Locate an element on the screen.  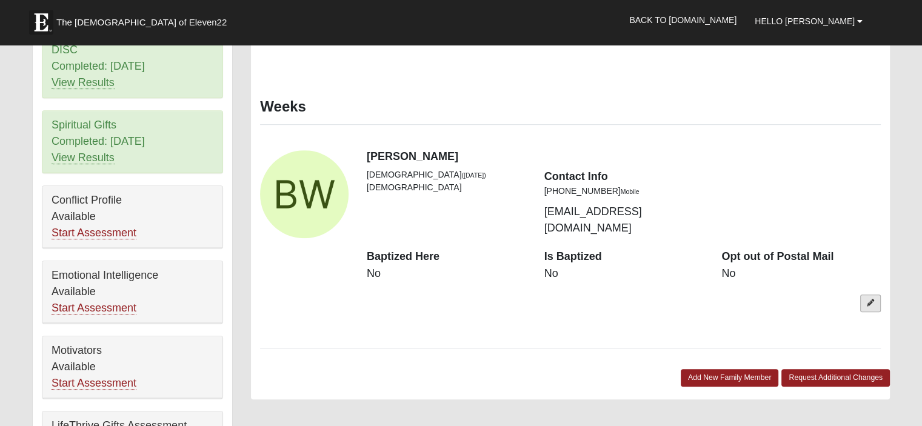
img: Eleven22 logo is located at coordinates (41, 22).